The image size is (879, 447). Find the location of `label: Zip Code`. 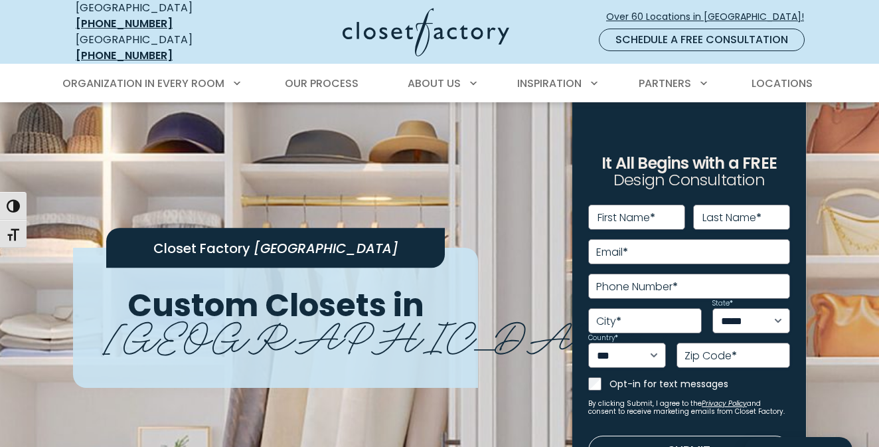

label: Zip Code is located at coordinates (710, 356).